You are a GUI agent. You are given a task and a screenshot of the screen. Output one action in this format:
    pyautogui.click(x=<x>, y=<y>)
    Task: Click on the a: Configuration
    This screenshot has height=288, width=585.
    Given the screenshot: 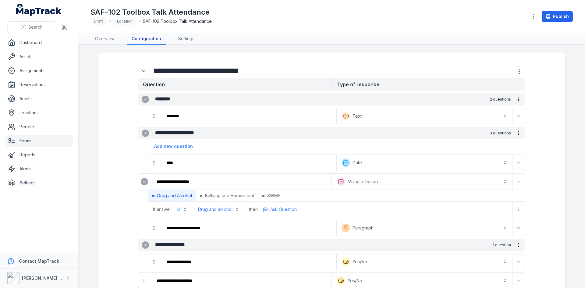 What is the action you would take?
    pyautogui.click(x=146, y=39)
    